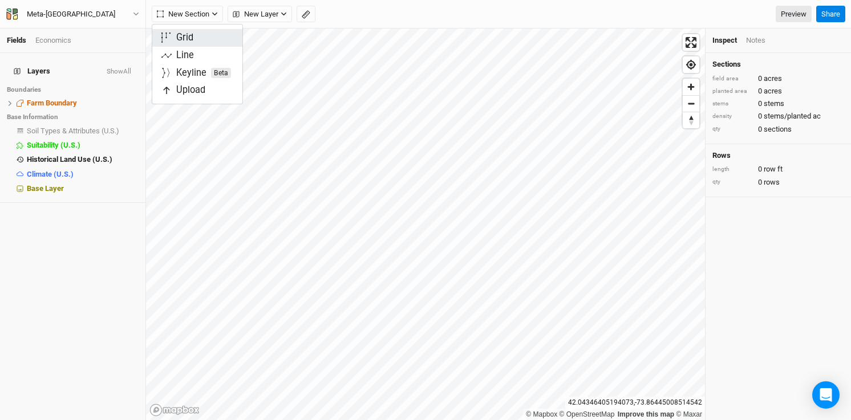  I want to click on div: Open Intercom Messenger, so click(826, 395).